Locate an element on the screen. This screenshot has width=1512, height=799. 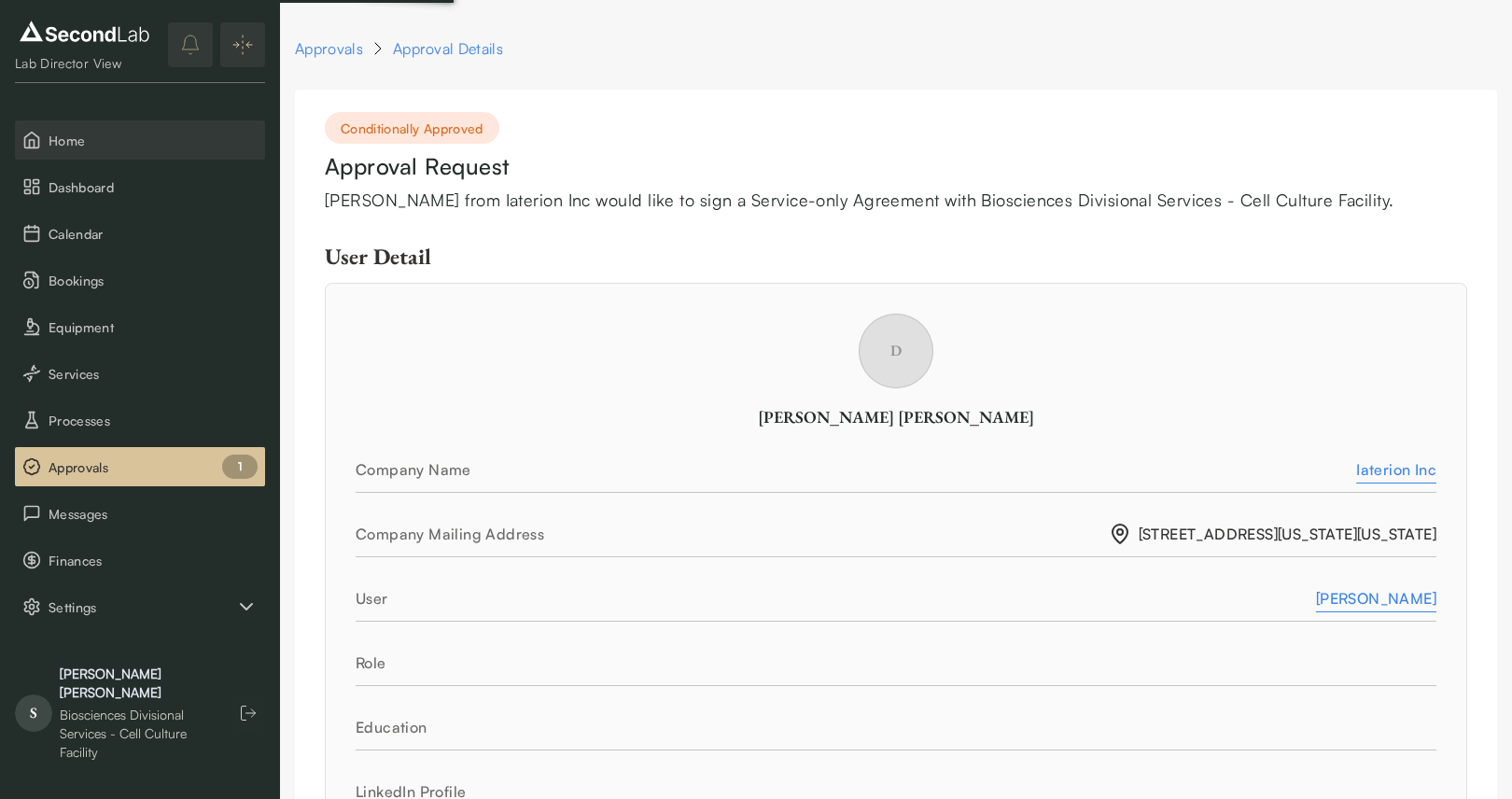
a: Finances is located at coordinates (140, 559).